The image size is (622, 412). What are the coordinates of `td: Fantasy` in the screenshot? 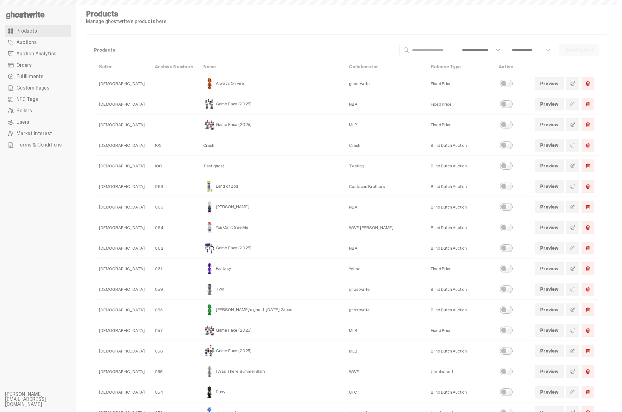 It's located at (271, 268).